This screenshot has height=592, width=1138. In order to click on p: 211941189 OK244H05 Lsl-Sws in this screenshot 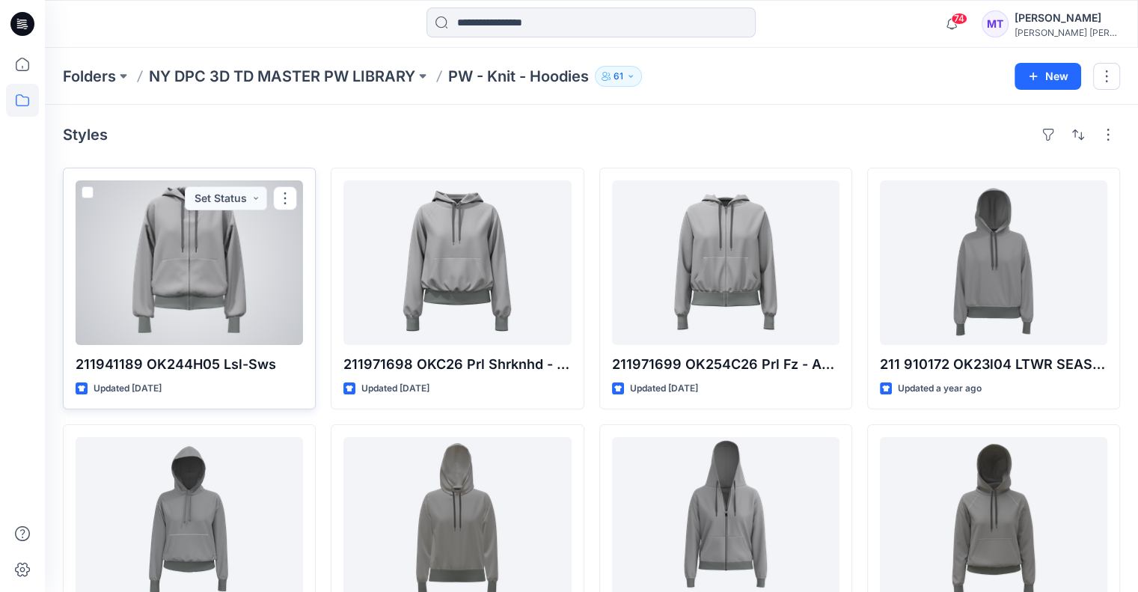, I will do `click(189, 364)`.